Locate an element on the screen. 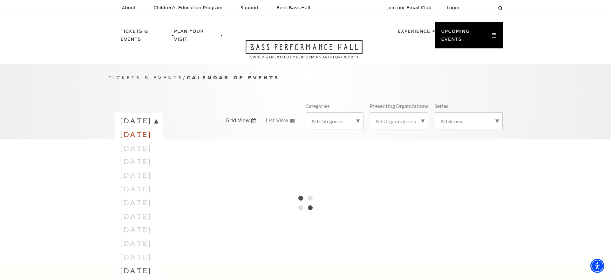  p: Upcoming Events is located at coordinates (466, 37).